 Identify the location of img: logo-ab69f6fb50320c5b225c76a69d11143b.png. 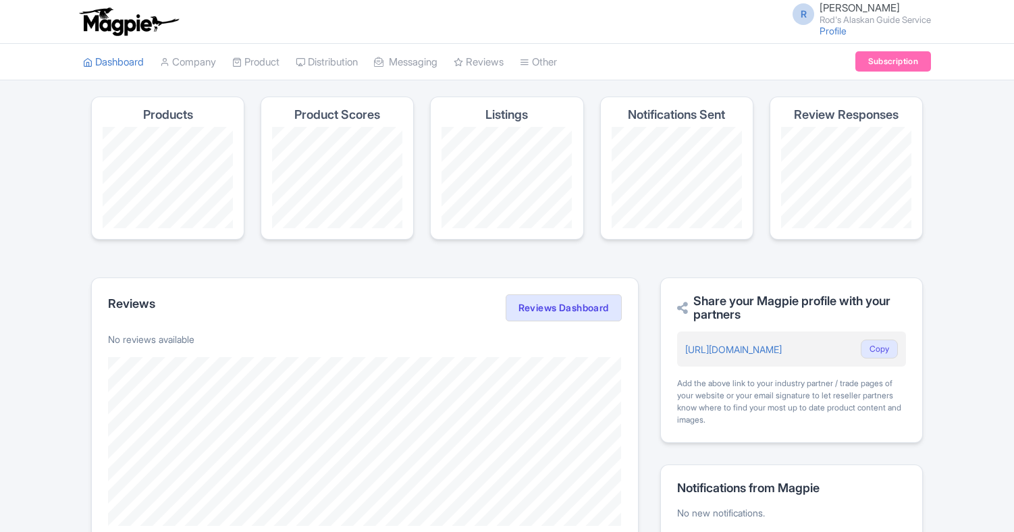
(128, 22).